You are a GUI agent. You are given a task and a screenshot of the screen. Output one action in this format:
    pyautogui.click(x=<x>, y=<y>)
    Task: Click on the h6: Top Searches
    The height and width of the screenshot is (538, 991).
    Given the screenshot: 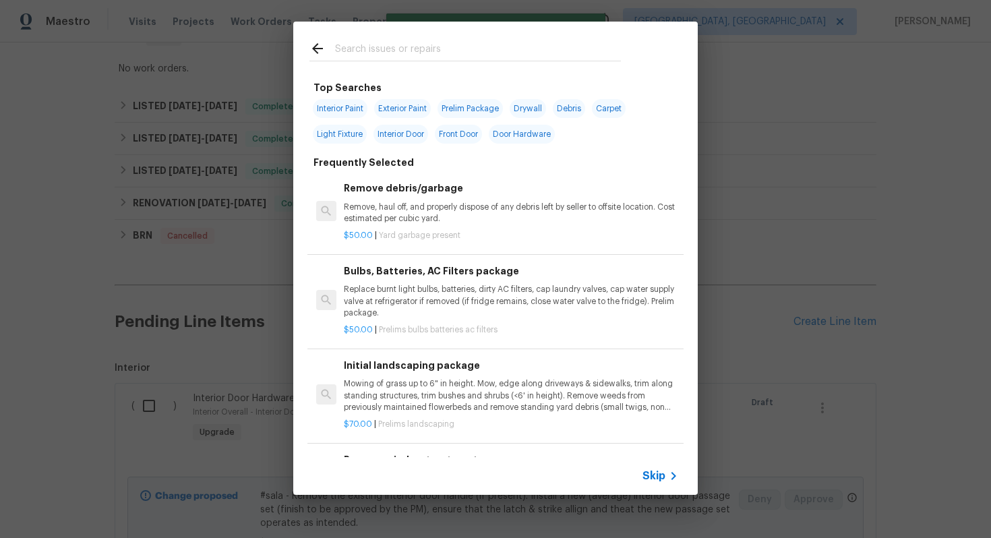 What is the action you would take?
    pyautogui.click(x=347, y=88)
    